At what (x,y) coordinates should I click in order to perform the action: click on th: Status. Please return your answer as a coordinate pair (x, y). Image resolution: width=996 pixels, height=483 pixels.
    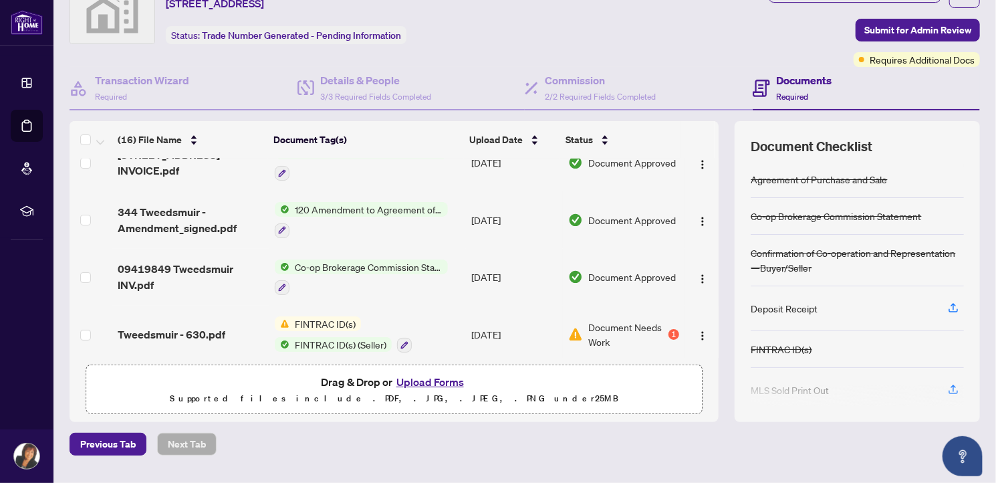
    Looking at the image, I should click on (620, 140).